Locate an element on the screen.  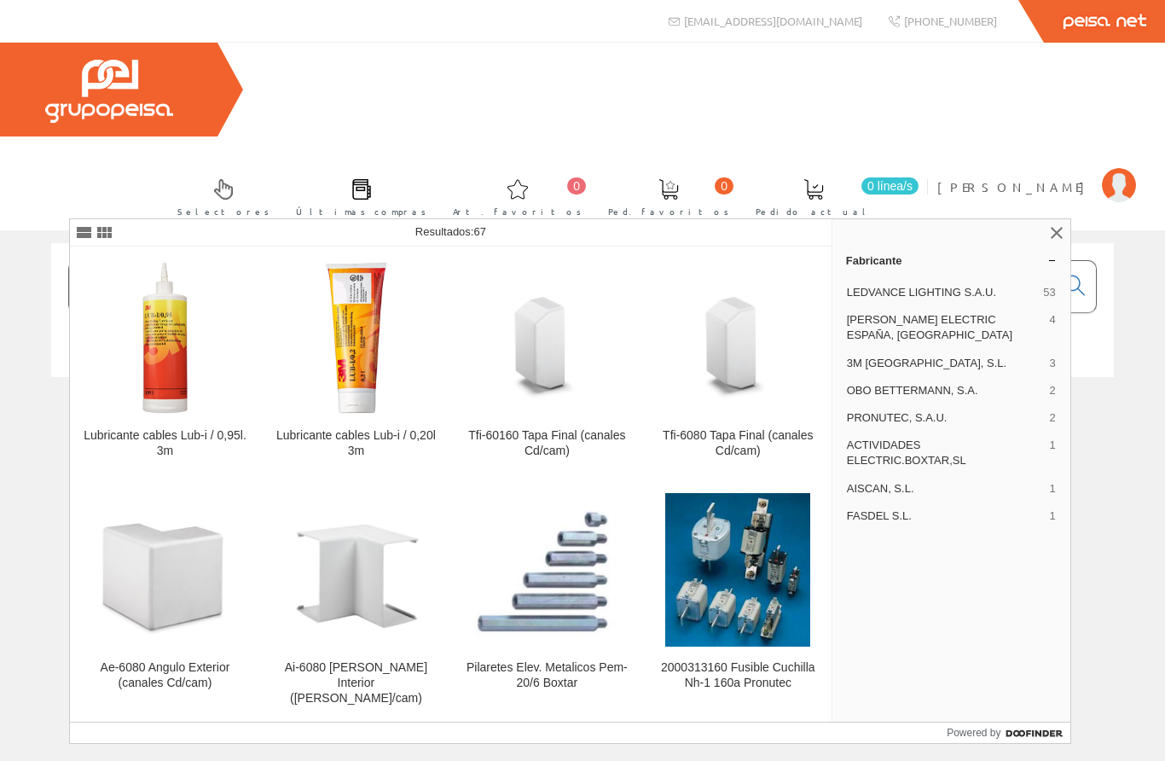
a: Lubricante cables Lub-i / 0,20l 3m Lubricante cables Lub-i / 0,20l 3m is located at coordinates (356, 363).